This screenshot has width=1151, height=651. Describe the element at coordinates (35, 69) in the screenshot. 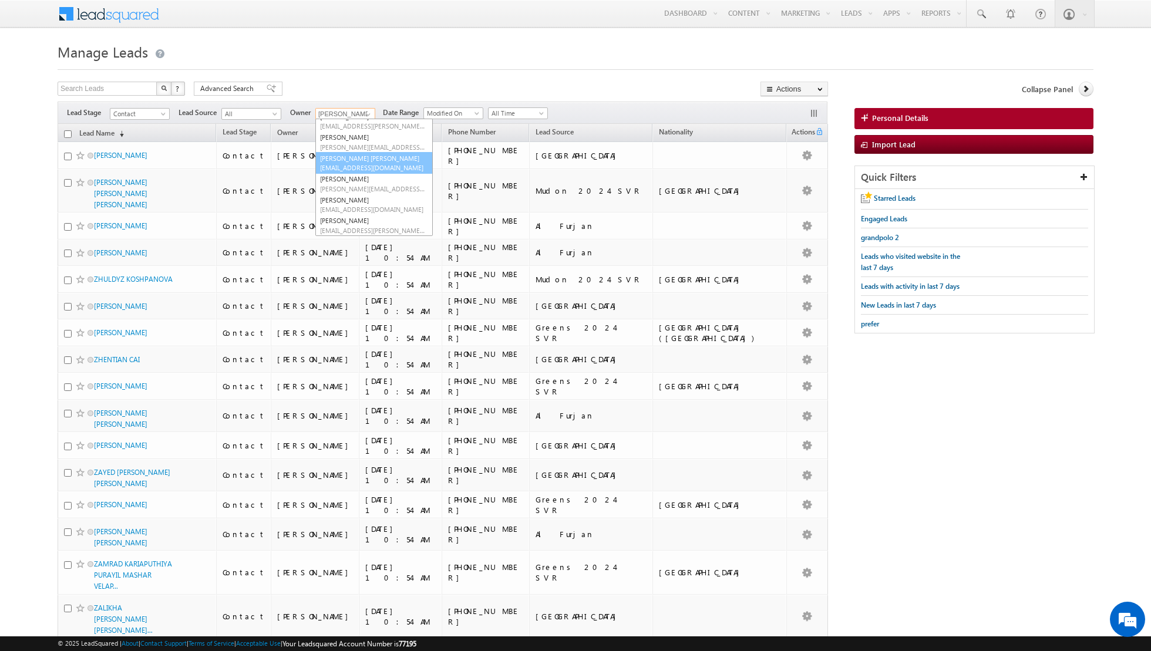

I see `img: d_60004797649_company_0_60004797649` at that location.